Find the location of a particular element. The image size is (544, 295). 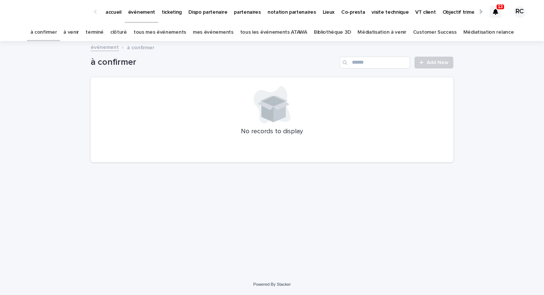

a: Médiatisation relance is located at coordinates (488, 32).